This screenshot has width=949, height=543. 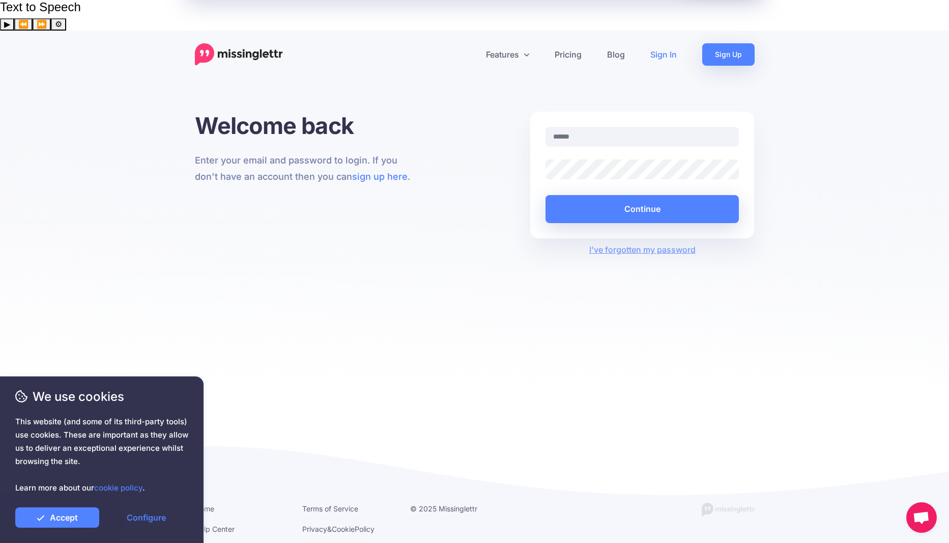 What do you see at coordinates (616, 54) in the screenshot?
I see `a: Blog` at bounding box center [616, 54].